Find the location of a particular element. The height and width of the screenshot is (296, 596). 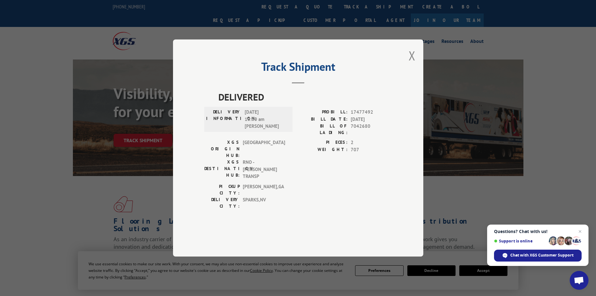

span: 707 is located at coordinates (371, 150).